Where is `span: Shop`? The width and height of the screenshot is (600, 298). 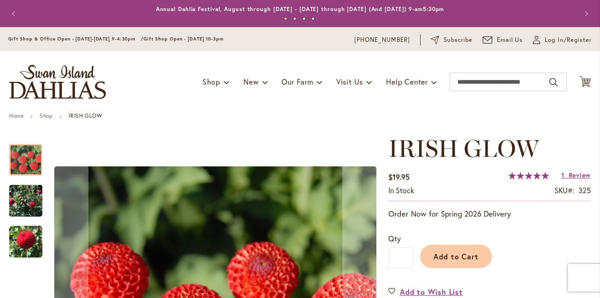
span: Shop is located at coordinates (211, 81).